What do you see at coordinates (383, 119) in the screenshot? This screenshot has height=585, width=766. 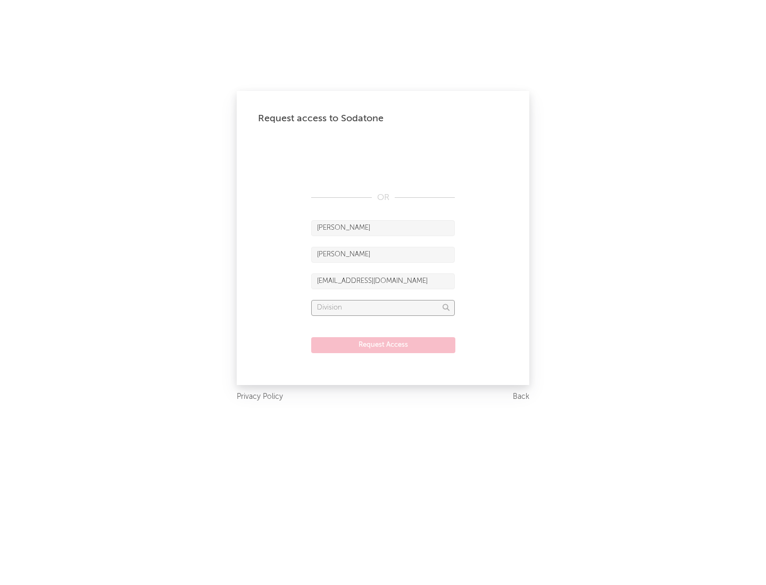 I see `div: Request access to Sodatone` at bounding box center [383, 119].